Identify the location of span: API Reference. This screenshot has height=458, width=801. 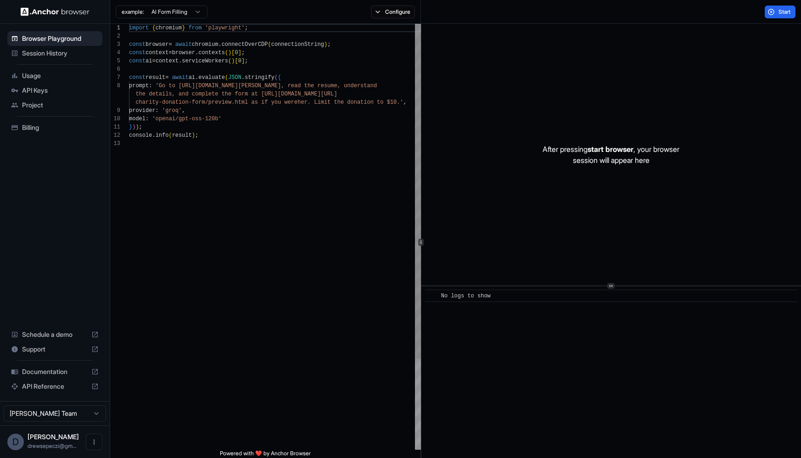
(55, 387).